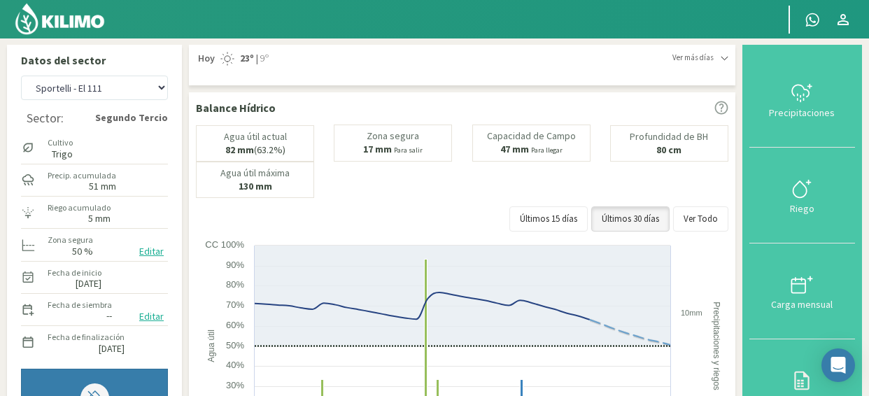 The height and width of the screenshot is (396, 869). What do you see at coordinates (802, 195) in the screenshot?
I see `button: Riego` at bounding box center [802, 195].